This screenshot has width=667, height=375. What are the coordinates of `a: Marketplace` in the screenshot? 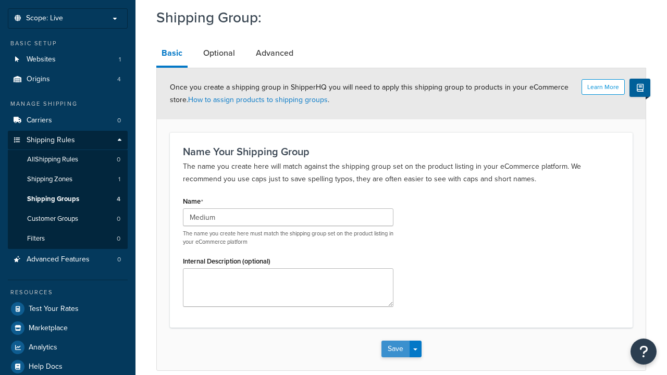 It's located at (68, 328).